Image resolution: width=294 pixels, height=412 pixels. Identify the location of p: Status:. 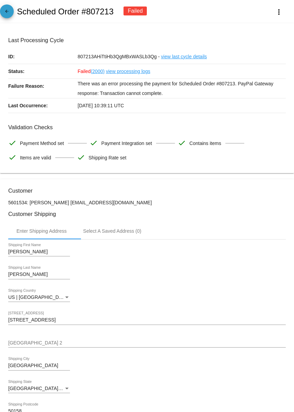
(43, 71).